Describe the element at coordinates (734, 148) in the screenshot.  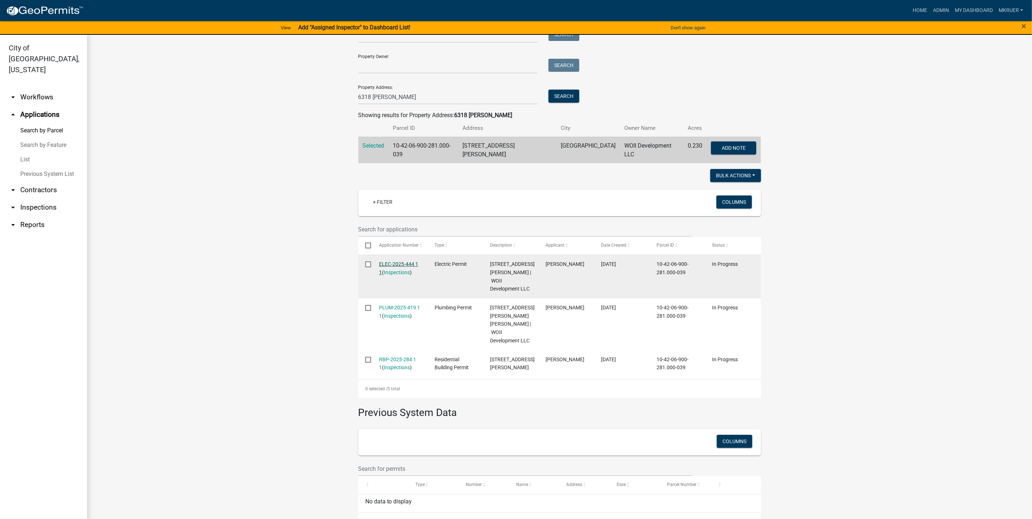
I see `span: Add Note` at that location.